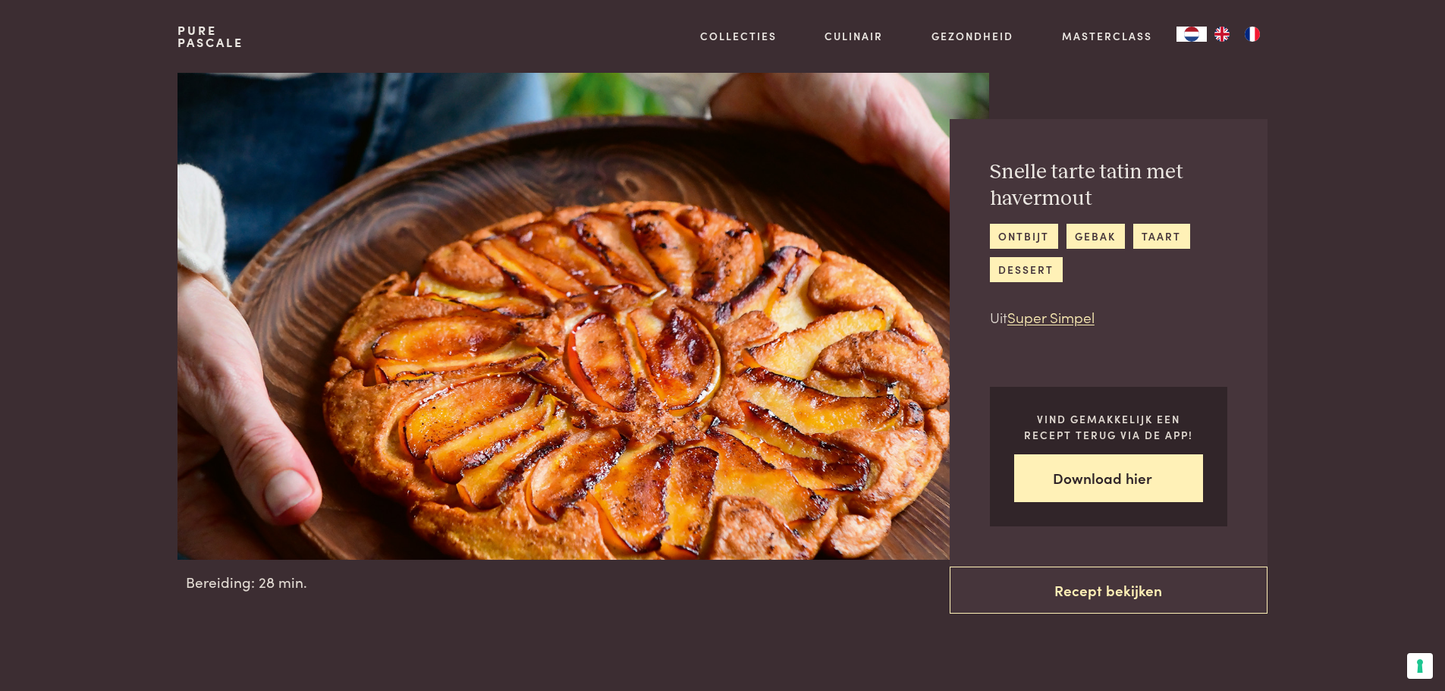 This screenshot has height=691, width=1445. I want to click on a: Collecties, so click(738, 36).